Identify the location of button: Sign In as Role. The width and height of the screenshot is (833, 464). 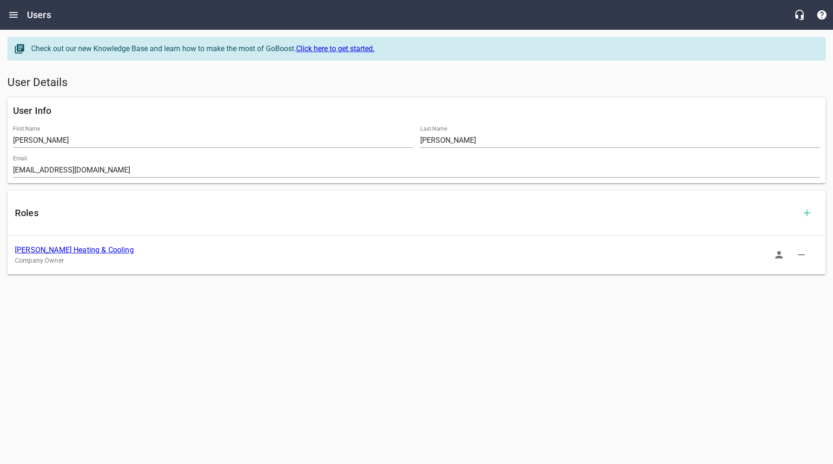
(779, 255).